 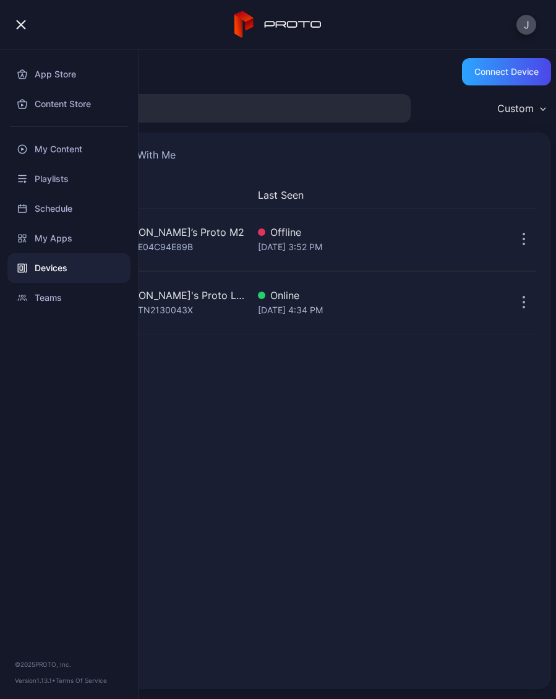 I want to click on a: Teams, so click(x=69, y=298).